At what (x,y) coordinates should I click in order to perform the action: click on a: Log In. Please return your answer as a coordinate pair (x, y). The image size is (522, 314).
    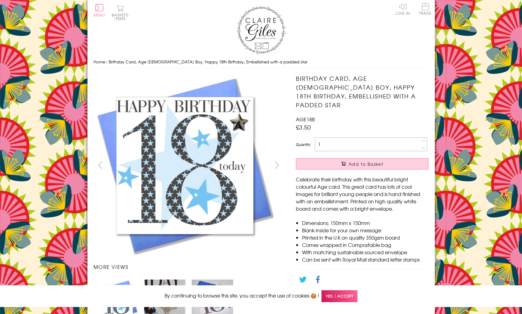
    Looking at the image, I should click on (403, 9).